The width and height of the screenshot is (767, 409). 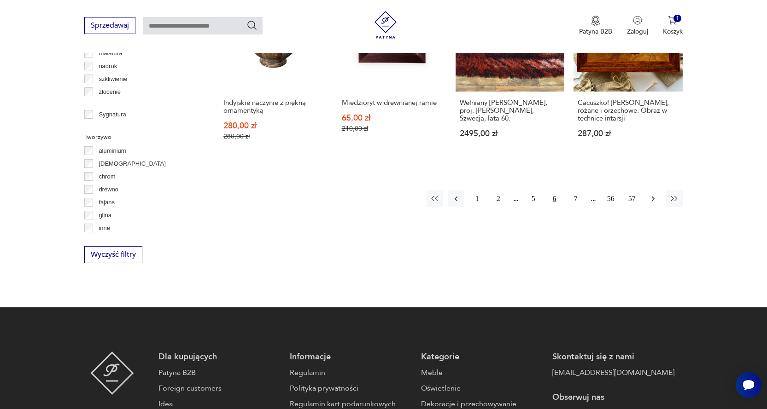 What do you see at coordinates (533, 199) in the screenshot?
I see `button: 5` at bounding box center [533, 199].